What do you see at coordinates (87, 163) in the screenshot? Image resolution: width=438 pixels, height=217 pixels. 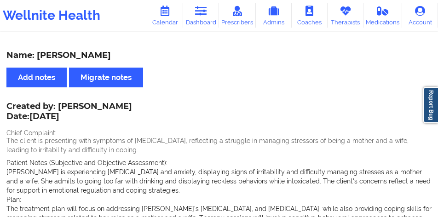 I see `span: Patient Notes (Subjective and Objective Assessment):` at bounding box center [87, 163].